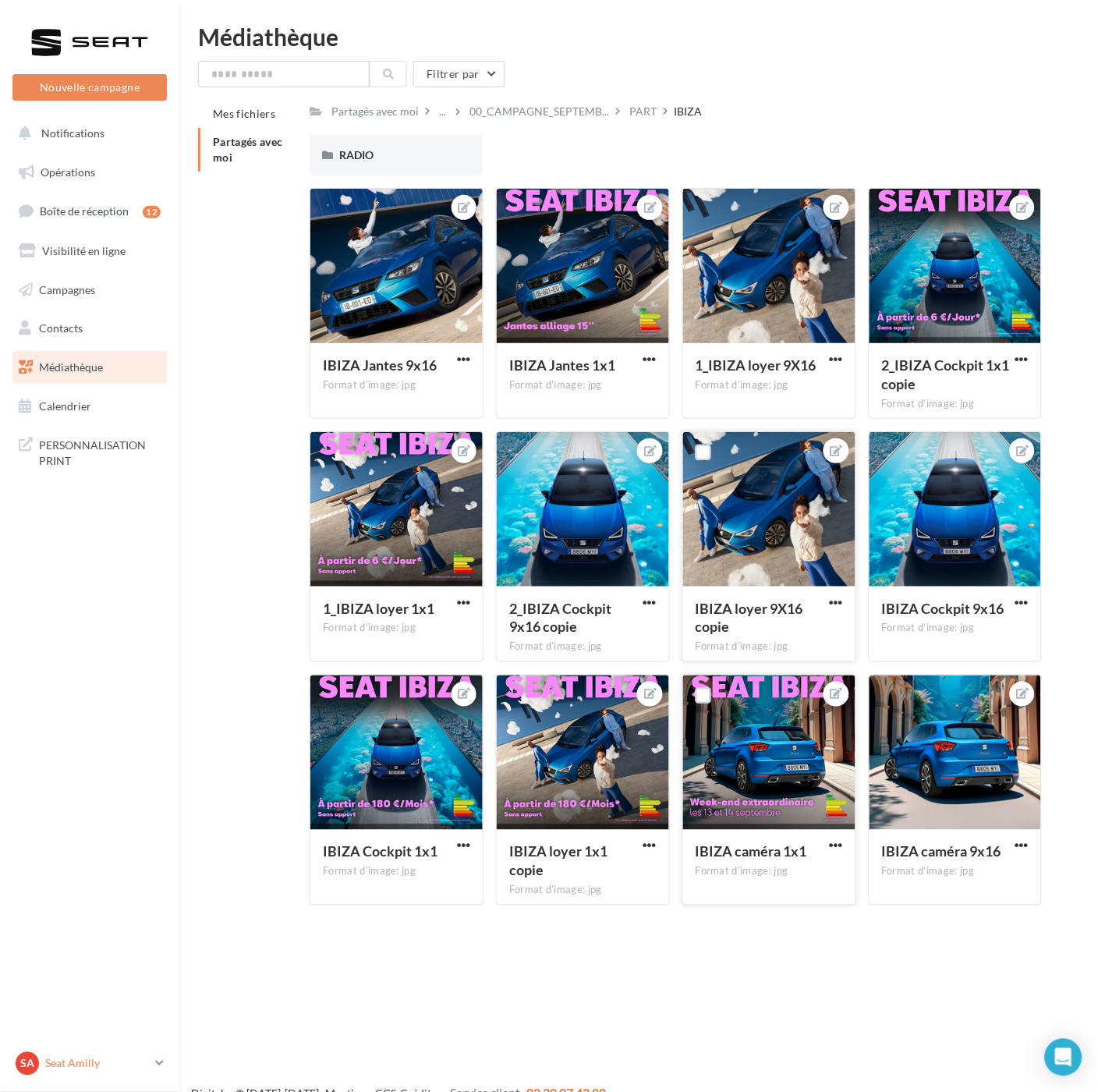 The image size is (1098, 1092). Describe the element at coordinates (943, 608) in the screenshot. I see `span: IBIZA Cockpit 9x16` at that location.